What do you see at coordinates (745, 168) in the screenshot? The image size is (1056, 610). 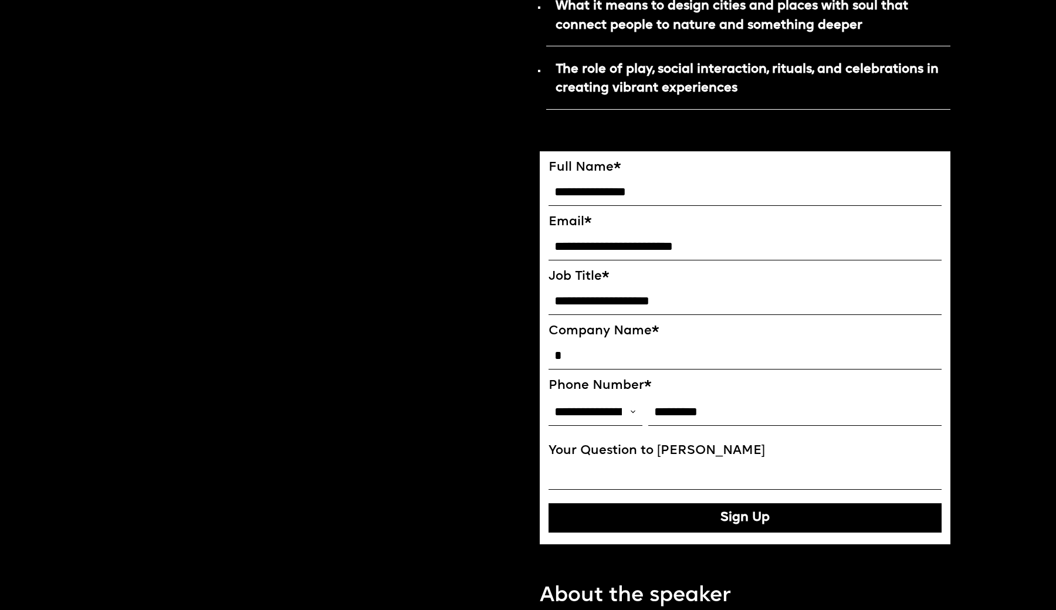 I see `label: Full Name` at bounding box center [745, 168].